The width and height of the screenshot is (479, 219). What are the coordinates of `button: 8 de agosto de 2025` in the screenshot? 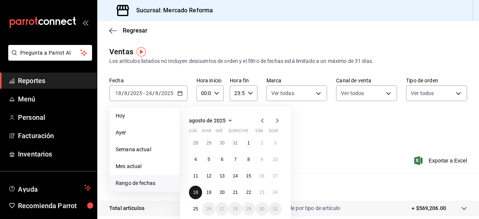 It's located at (248, 159).